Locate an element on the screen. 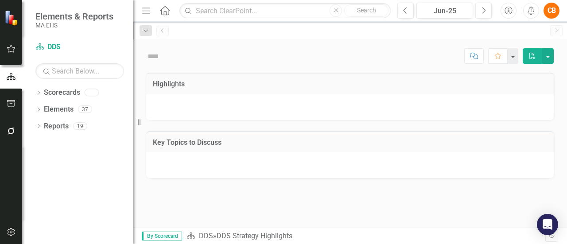 The height and width of the screenshot is (244, 567). span: By Scorecard is located at coordinates (162, 236).